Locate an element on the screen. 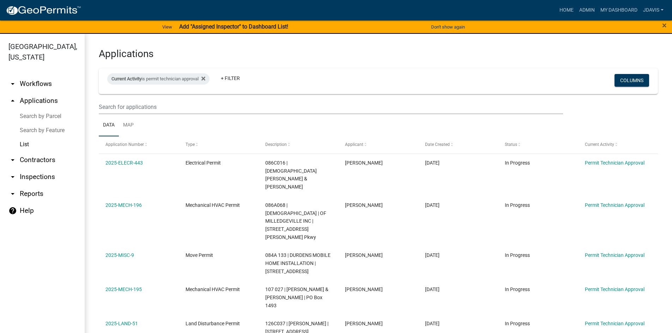 The height and width of the screenshot is (333, 672). span: Electrical Permit is located at coordinates (203, 163).